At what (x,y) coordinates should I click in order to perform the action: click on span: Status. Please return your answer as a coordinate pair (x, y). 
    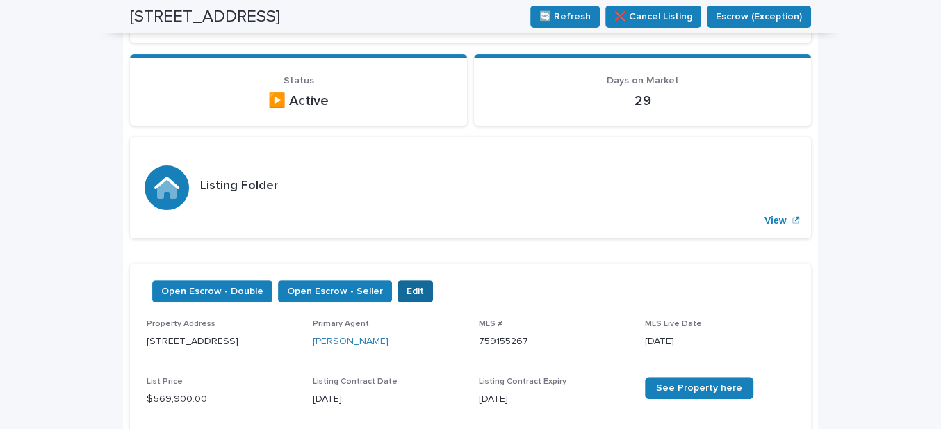
    Looking at the image, I should click on (299, 81).